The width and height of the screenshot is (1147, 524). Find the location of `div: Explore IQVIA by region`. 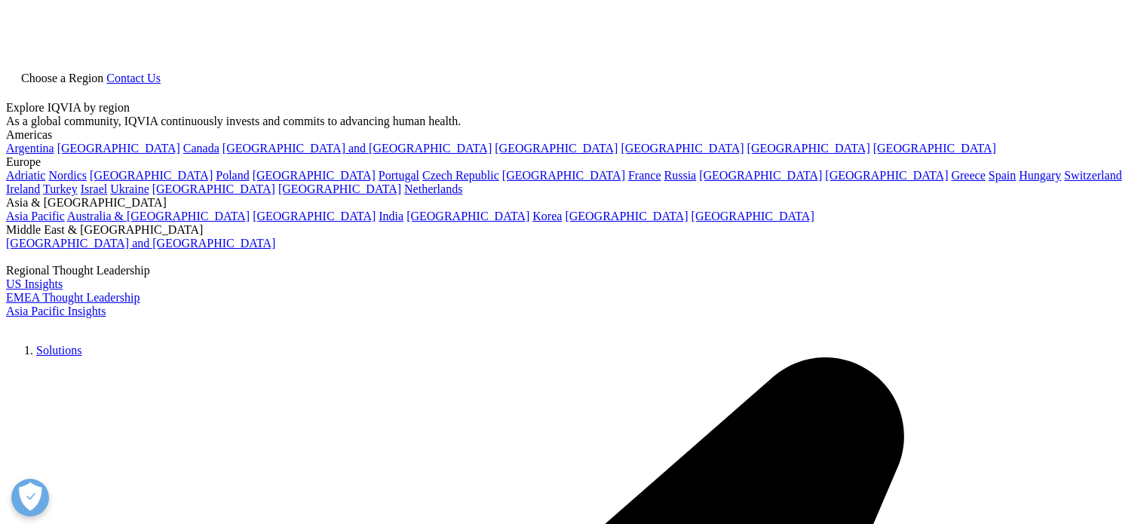

div: Explore IQVIA by region is located at coordinates (573, 108).